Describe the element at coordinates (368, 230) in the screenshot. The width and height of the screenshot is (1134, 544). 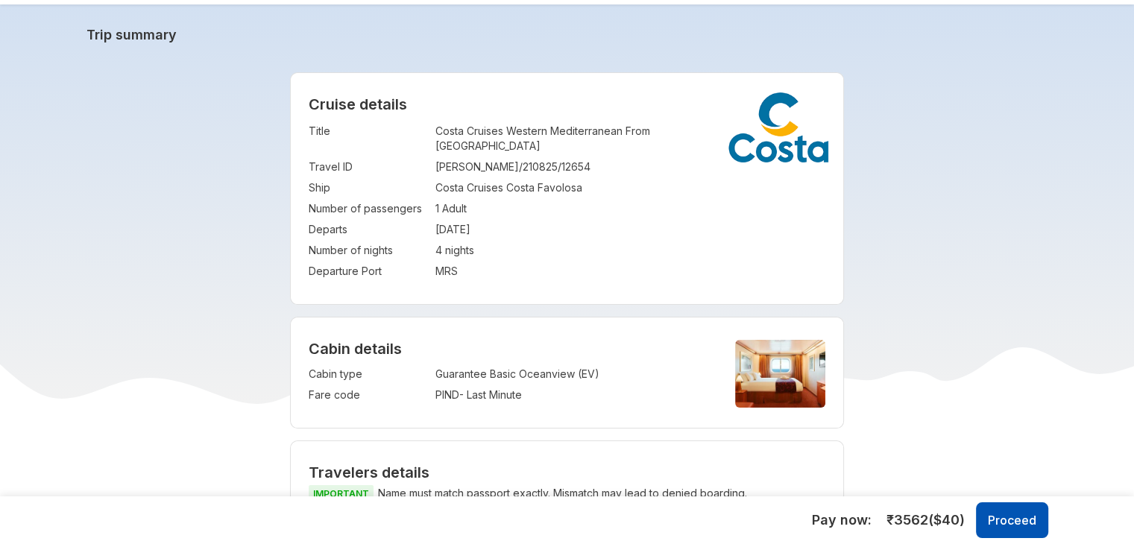
I see `td: Departs` at that location.